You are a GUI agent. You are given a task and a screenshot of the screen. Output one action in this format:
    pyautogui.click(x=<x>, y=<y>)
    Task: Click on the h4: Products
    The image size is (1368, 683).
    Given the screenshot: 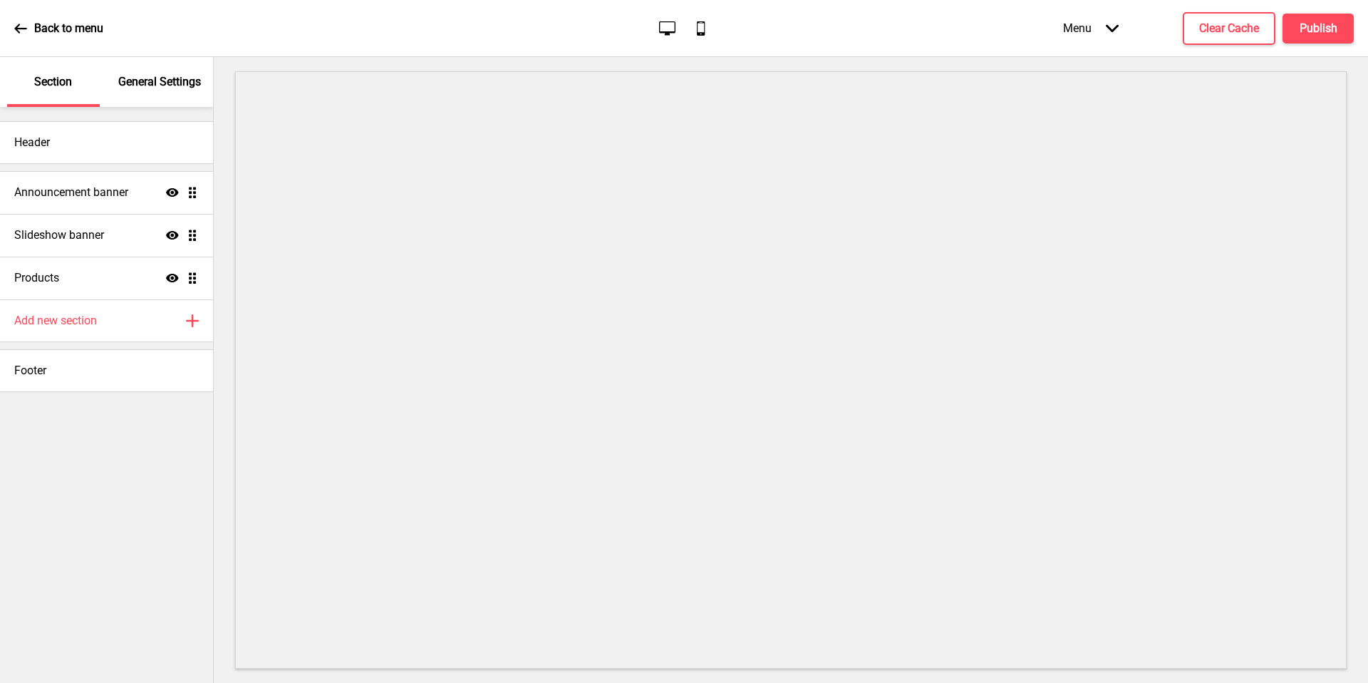 What is the action you would take?
    pyautogui.click(x=36, y=278)
    